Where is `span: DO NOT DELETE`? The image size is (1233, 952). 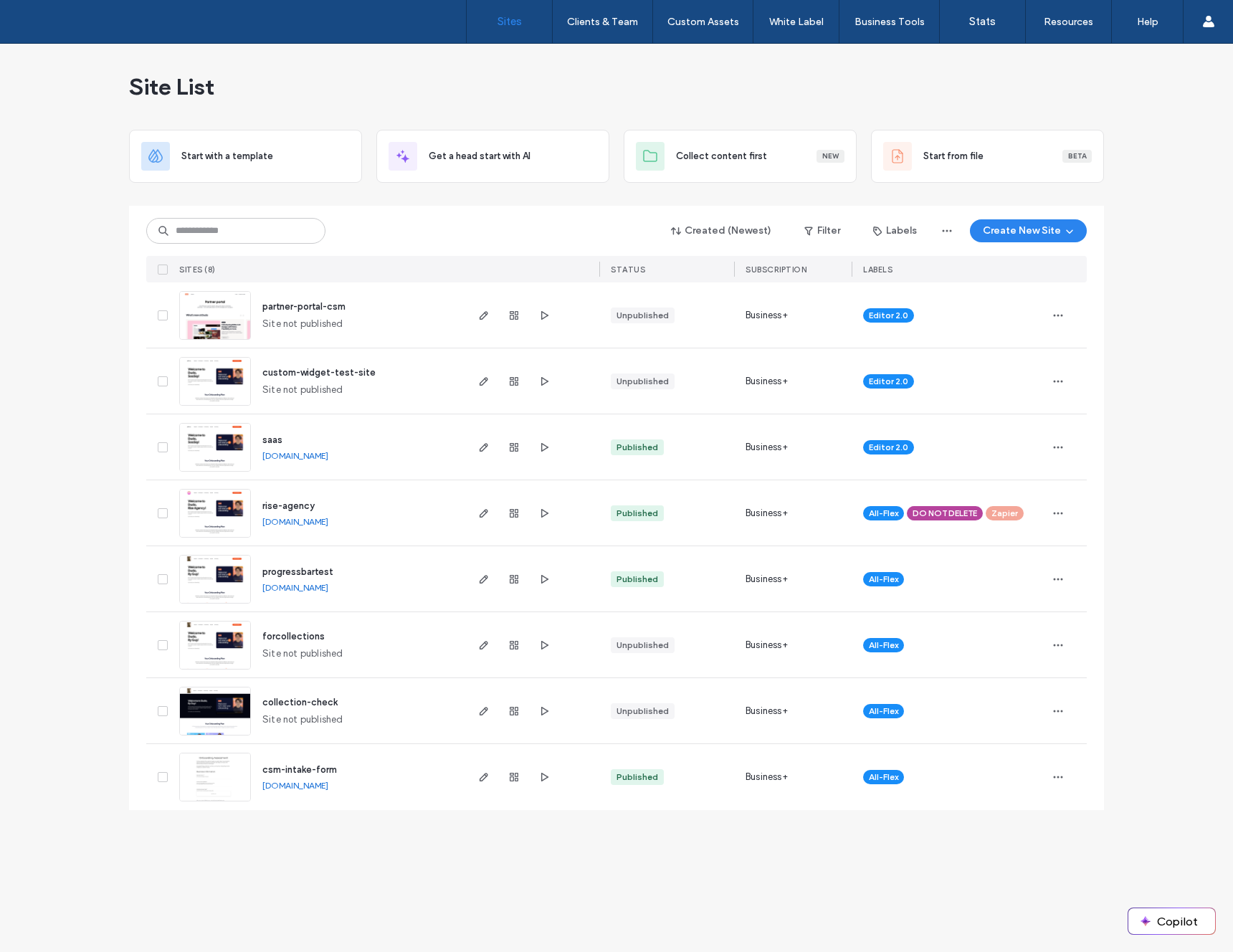 span: DO NOT DELETE is located at coordinates (945, 513).